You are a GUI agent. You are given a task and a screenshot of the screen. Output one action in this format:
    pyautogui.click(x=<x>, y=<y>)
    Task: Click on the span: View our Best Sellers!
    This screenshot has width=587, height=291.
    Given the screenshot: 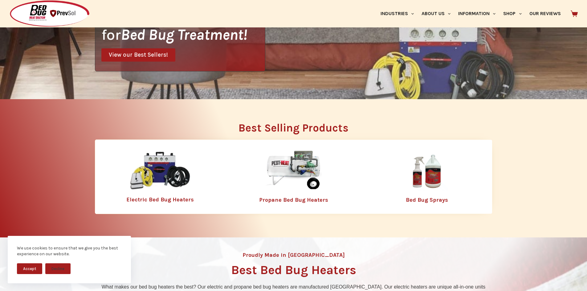 What is the action you would take?
    pyautogui.click(x=138, y=55)
    